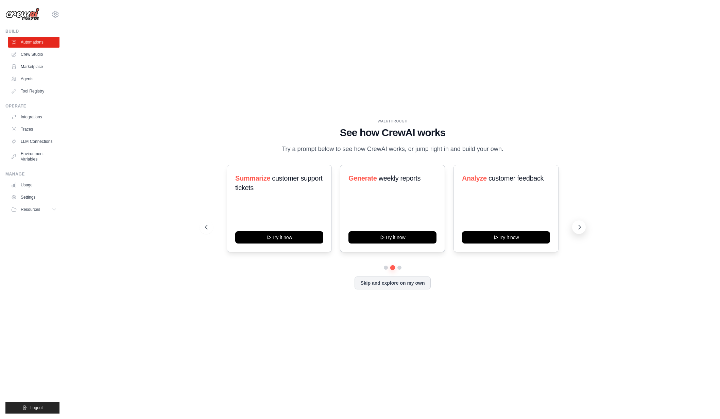 The height and width of the screenshot is (419, 720). What do you see at coordinates (34, 42) in the screenshot?
I see `a: Automations` at bounding box center [34, 42].